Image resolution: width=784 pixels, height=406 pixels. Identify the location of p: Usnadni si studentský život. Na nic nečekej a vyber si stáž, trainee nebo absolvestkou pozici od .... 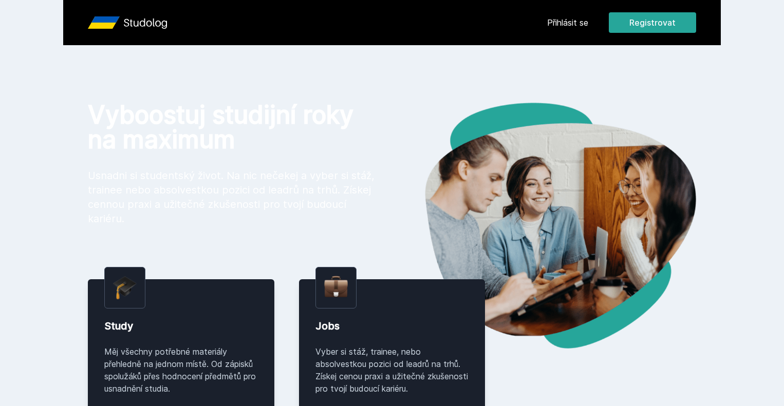
(232, 197).